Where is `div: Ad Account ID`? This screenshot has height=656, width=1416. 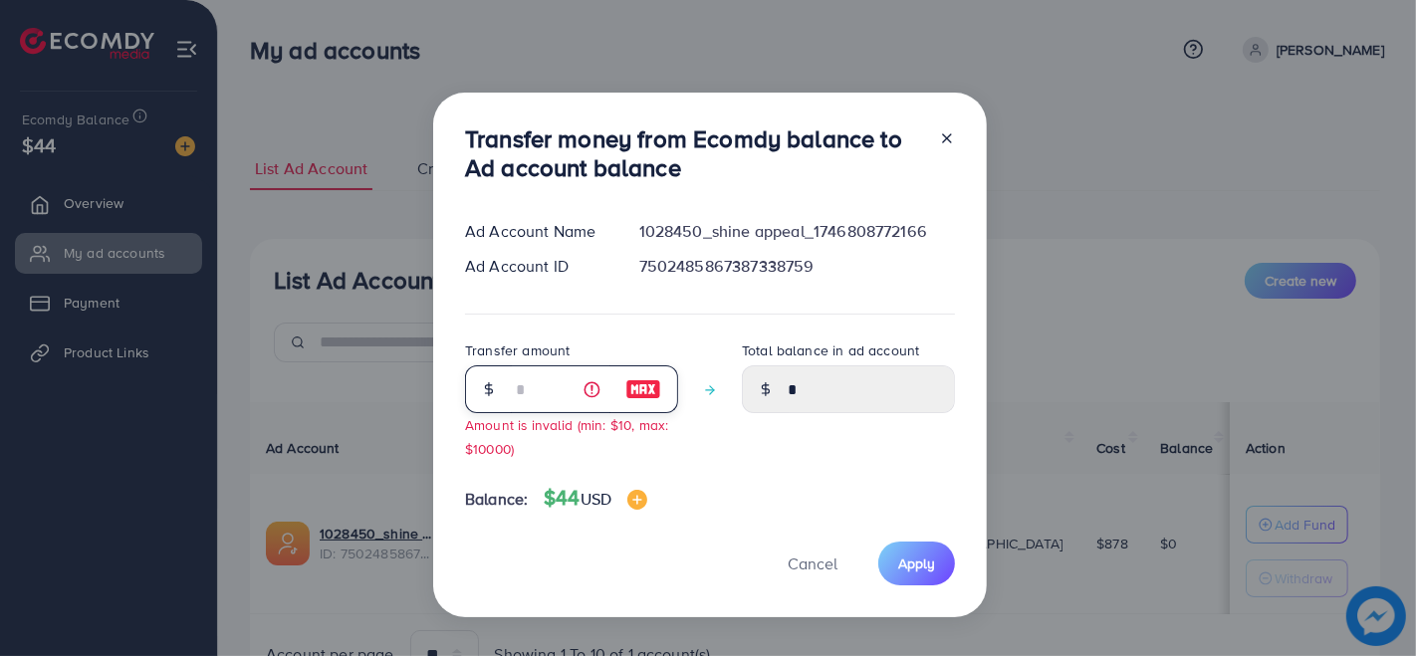 div: Ad Account ID is located at coordinates (536, 266).